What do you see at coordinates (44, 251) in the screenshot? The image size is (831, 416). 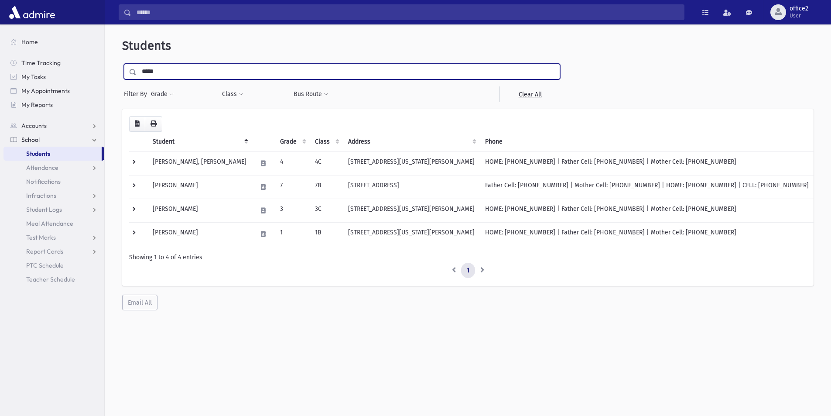 I see `span: Report Cards` at bounding box center [44, 251].